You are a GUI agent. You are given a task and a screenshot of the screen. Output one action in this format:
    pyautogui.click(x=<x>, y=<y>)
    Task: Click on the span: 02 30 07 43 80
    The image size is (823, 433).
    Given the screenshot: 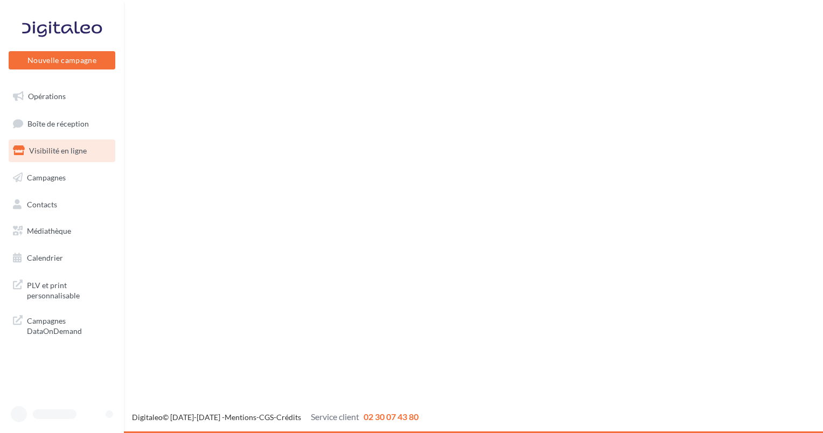 What is the action you would take?
    pyautogui.click(x=391, y=416)
    